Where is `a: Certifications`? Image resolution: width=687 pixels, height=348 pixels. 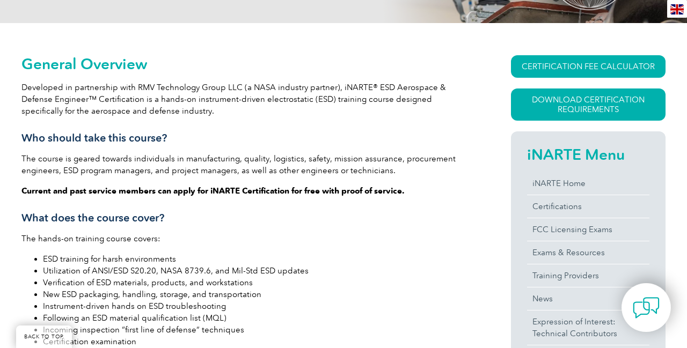 a: Certifications is located at coordinates (589, 207).